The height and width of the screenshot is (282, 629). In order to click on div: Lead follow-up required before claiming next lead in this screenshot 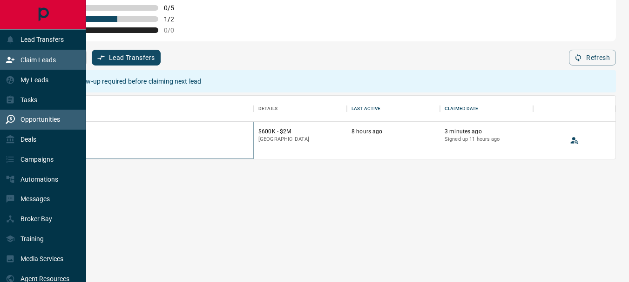, I will do `click(129, 81)`.